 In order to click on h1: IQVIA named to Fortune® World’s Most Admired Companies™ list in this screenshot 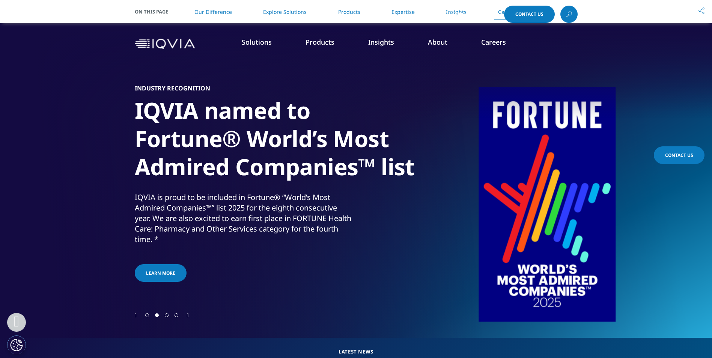, I will do `click(276, 141)`.